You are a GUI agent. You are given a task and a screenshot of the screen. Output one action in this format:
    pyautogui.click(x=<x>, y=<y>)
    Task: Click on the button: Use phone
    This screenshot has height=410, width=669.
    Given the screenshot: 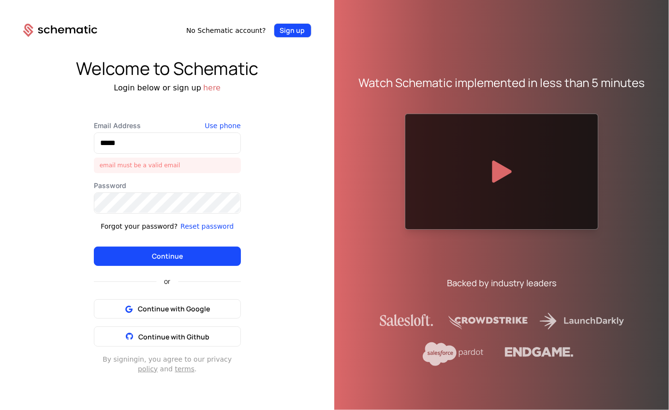 What is the action you would take?
    pyautogui.click(x=222, y=126)
    